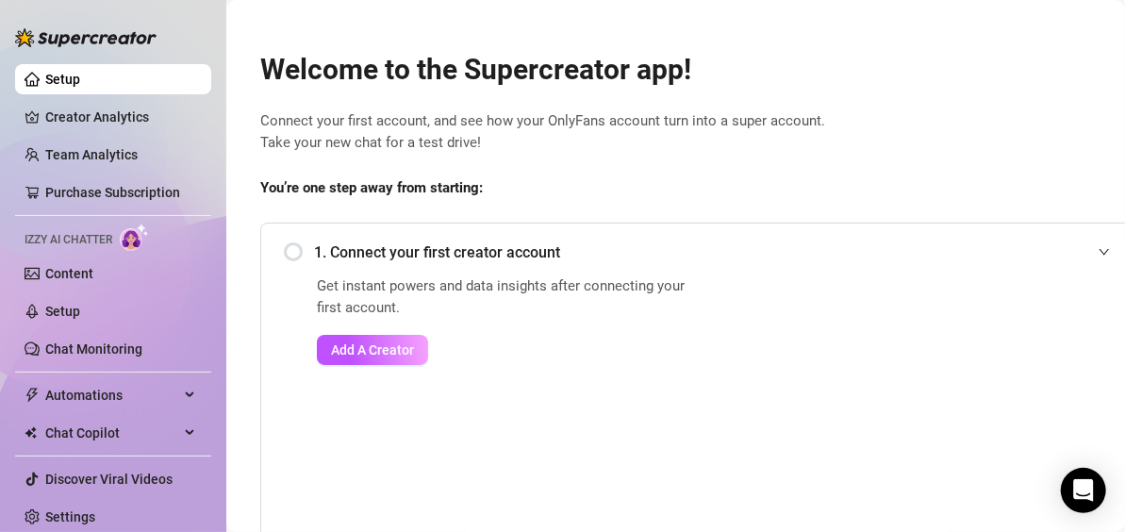 The width and height of the screenshot is (1125, 532). Describe the element at coordinates (372, 350) in the screenshot. I see `button: Add A Creator` at that location.